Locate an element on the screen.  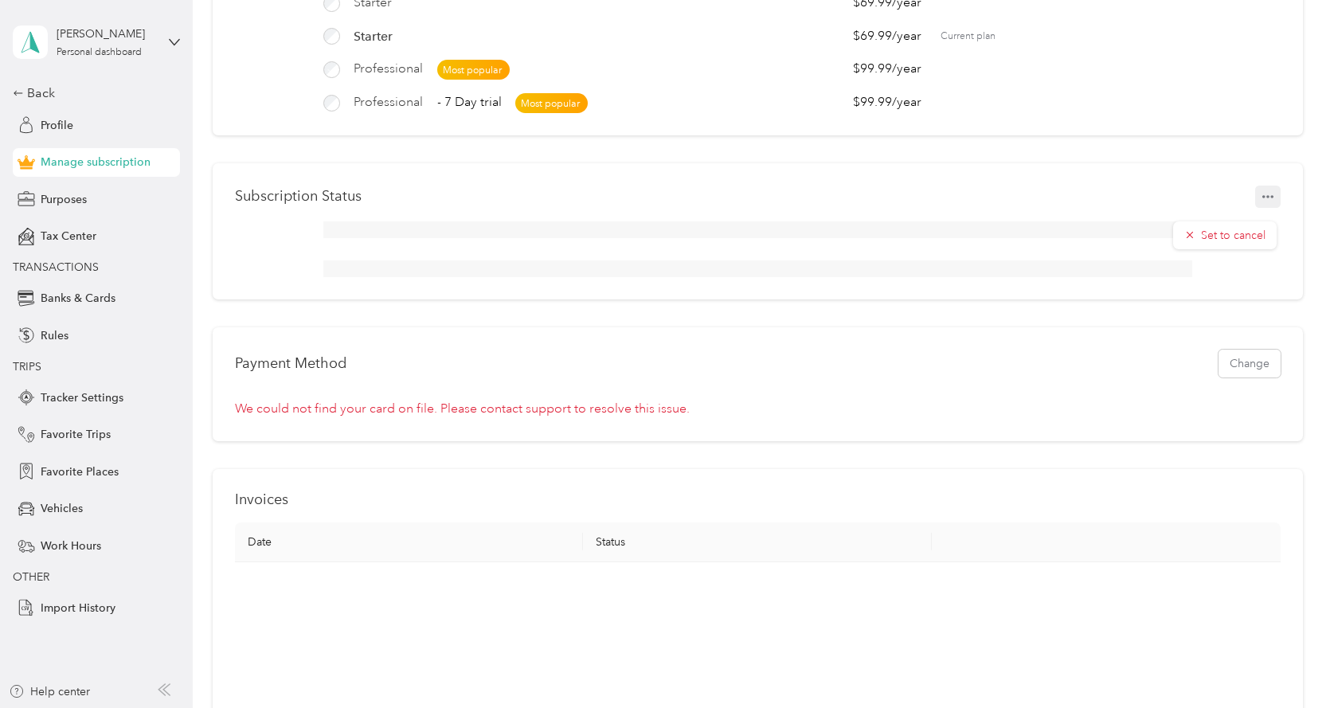
span: We could not find your card on file. Please contact support to resolve this issue. is located at coordinates (462, 409).